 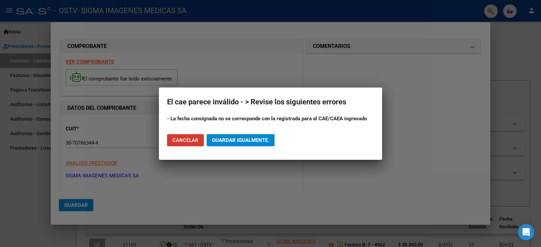 I want to click on div: Open Intercom Messenger, so click(x=526, y=232).